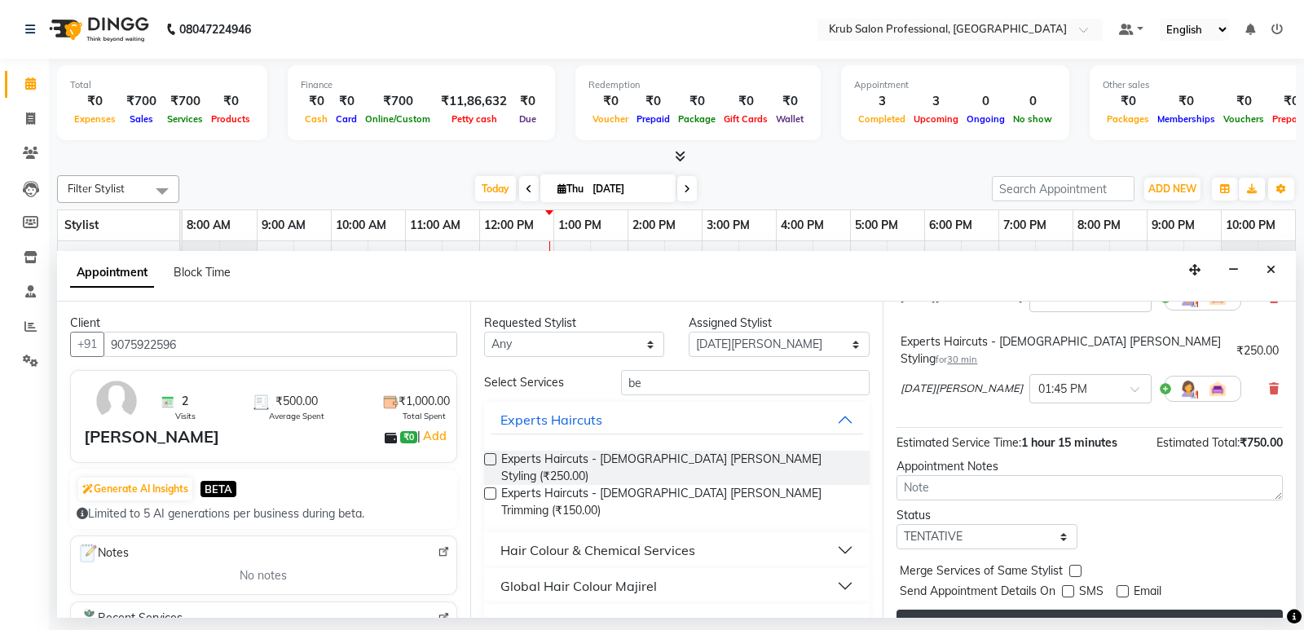 This screenshot has height=630, width=1304. What do you see at coordinates (1198, 442) in the screenshot?
I see `span: Estimated Total:` at bounding box center [1198, 442].